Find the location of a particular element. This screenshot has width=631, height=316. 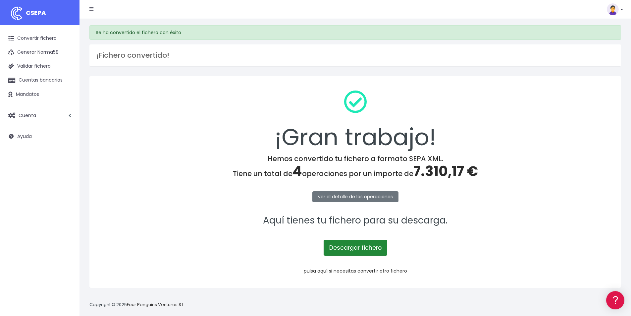

div: Información general is located at coordinates (66, 49).